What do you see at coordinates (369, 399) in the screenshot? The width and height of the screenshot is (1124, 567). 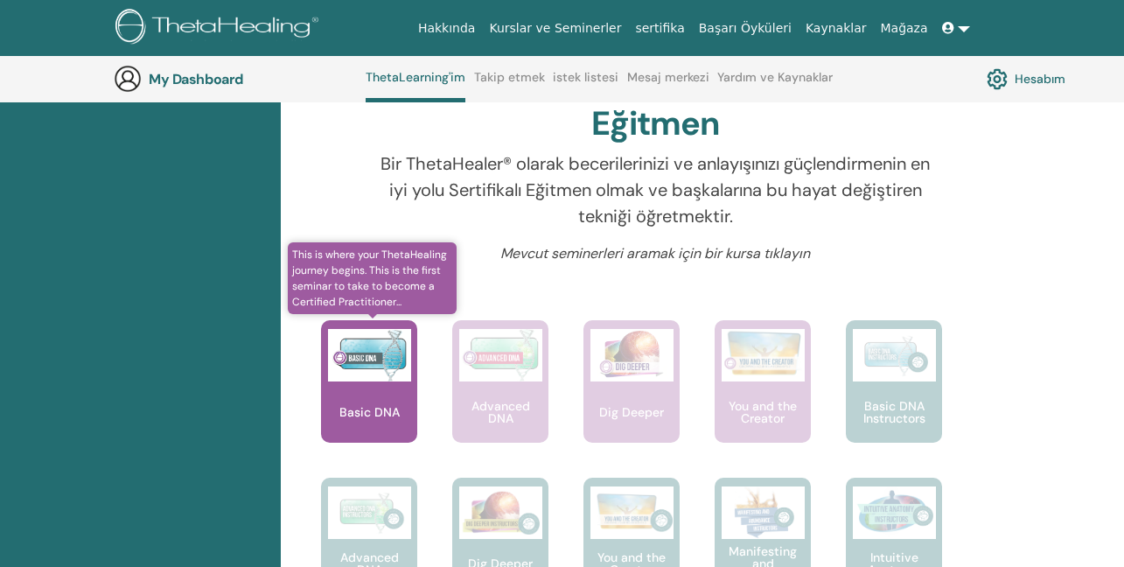 I see `a: This is where your ThetaHealing journey begins. This is the first seminar to take to become a Cer...` at bounding box center [369, 399].